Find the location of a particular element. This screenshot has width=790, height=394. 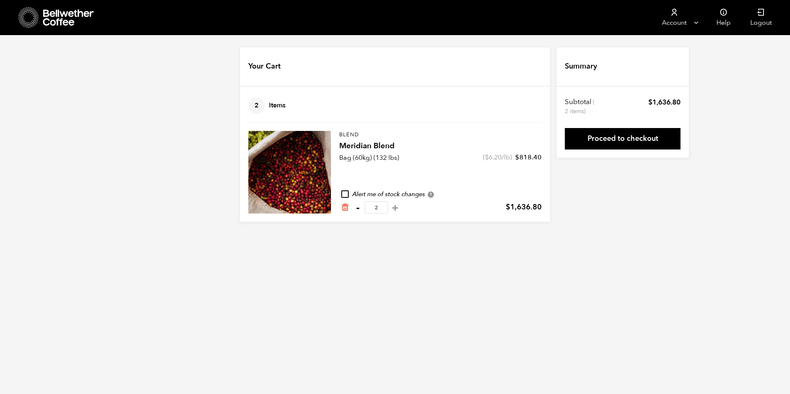

h4: Meridian Blend is located at coordinates (440, 146).